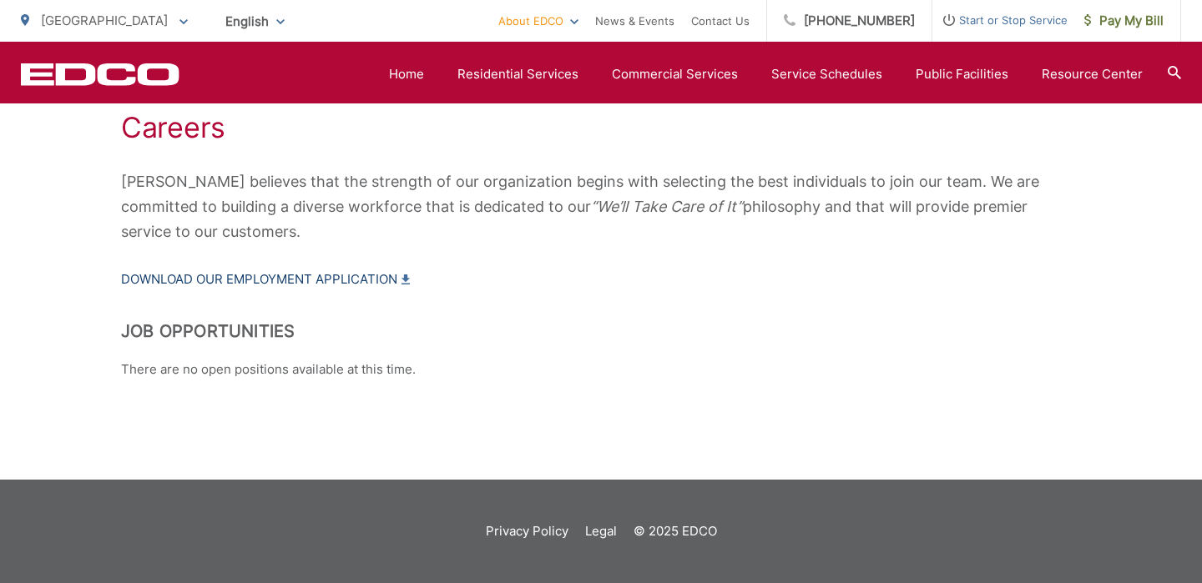 The height and width of the screenshot is (583, 1202). Describe the element at coordinates (674, 74) in the screenshot. I see `a: Commercial Services` at that location.